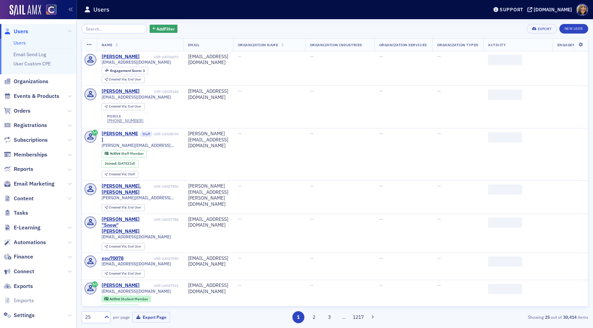 This screenshot has height=328, width=593. I want to click on div: Joined: 2025-09-15 00:00:00, so click(120, 309).